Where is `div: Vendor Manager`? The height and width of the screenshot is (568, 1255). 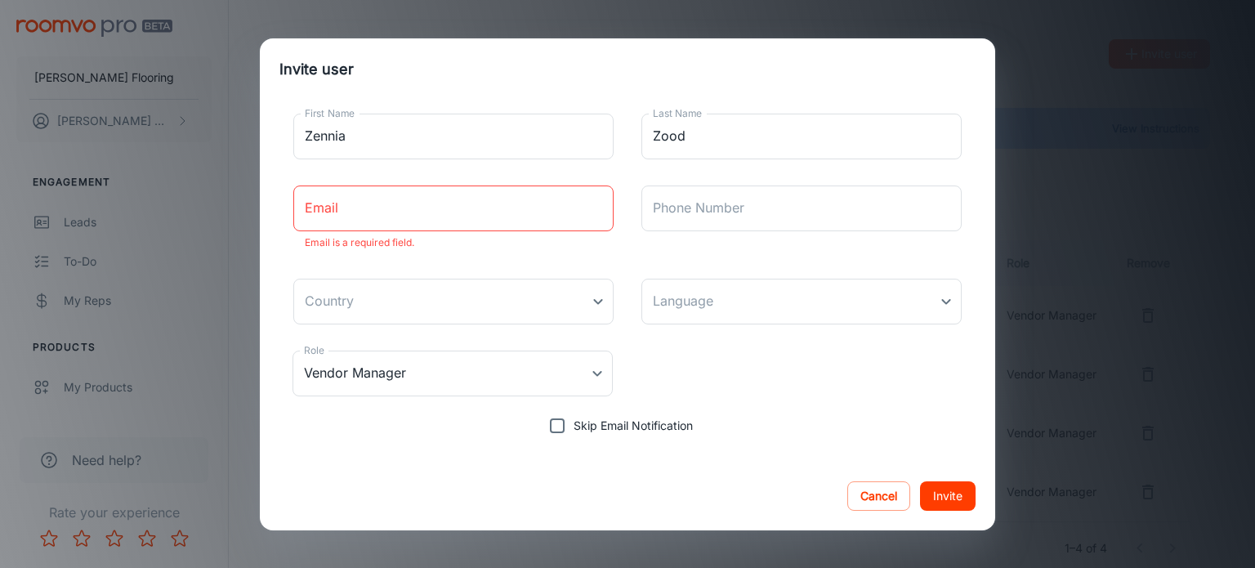
div: Vendor Manager is located at coordinates (453, 373).